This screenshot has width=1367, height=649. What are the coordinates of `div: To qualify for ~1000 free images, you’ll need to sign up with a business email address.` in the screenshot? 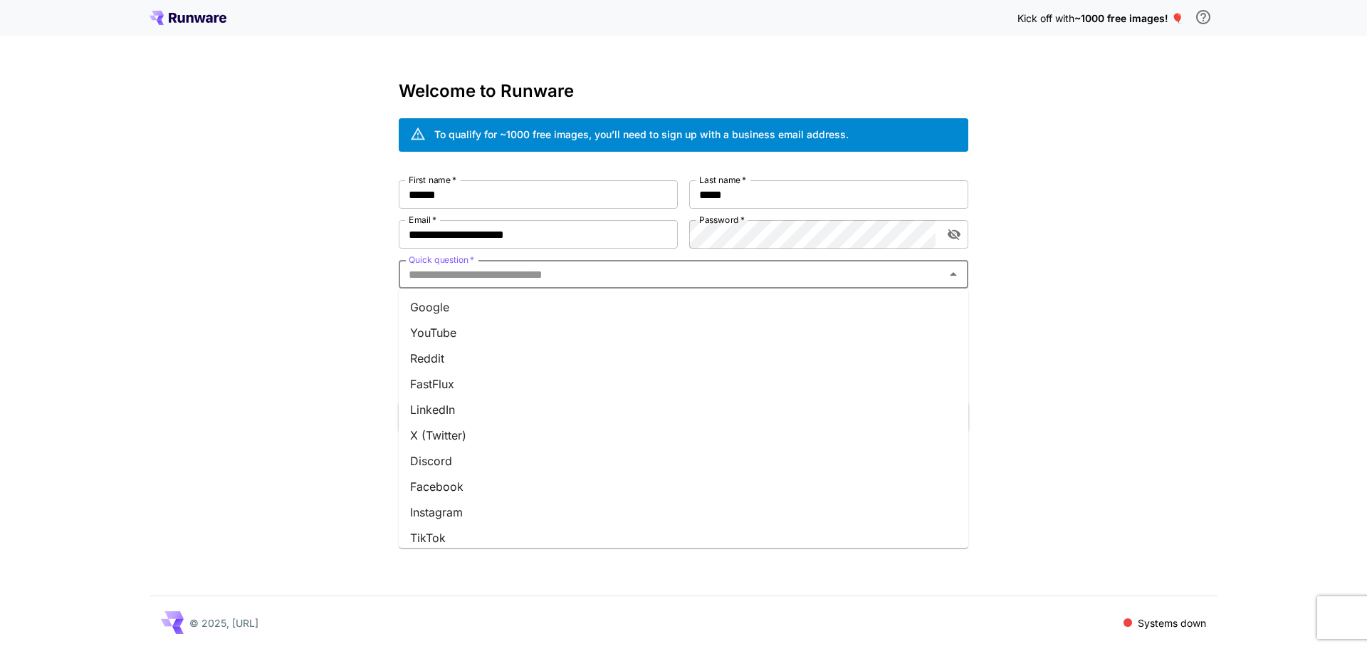 It's located at (642, 134).